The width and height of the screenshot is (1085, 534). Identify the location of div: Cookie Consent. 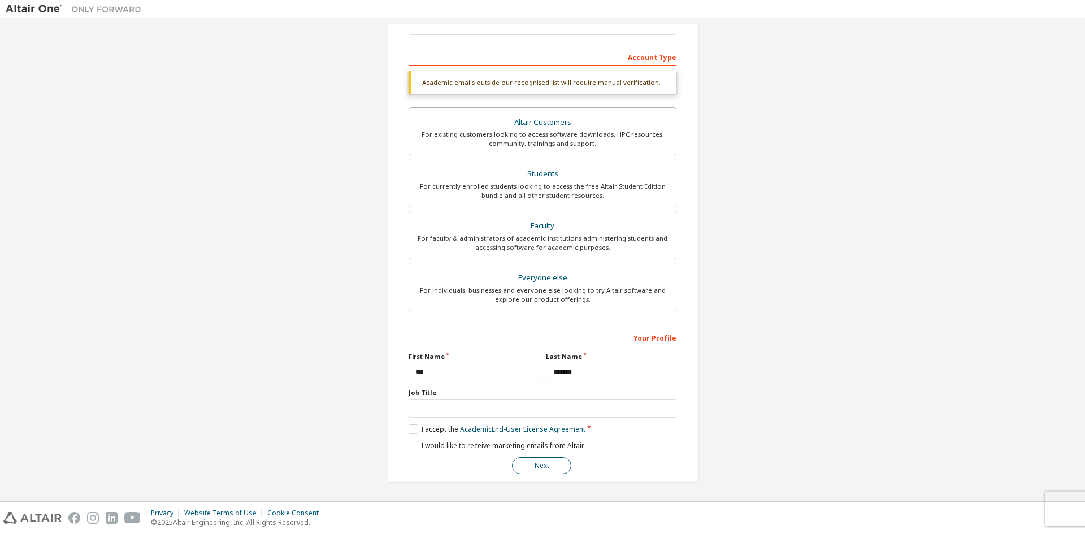
(296, 513).